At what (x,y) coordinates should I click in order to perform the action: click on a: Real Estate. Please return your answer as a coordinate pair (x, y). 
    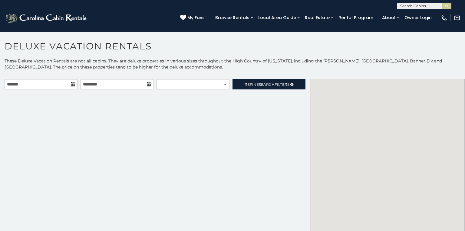
    Looking at the image, I should click on (317, 18).